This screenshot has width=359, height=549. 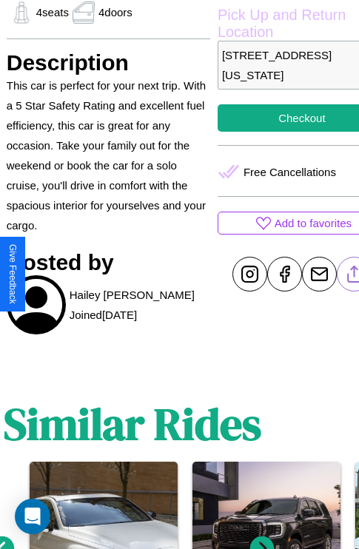 What do you see at coordinates (289, 172) in the screenshot?
I see `p: Free Cancellations` at bounding box center [289, 172].